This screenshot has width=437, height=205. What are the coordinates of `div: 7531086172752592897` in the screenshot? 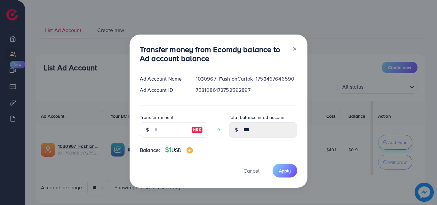 It's located at (246, 90).